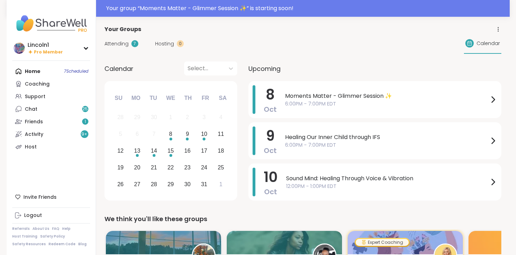  What do you see at coordinates (51, 147) in the screenshot?
I see `a: Host` at bounding box center [51, 147].